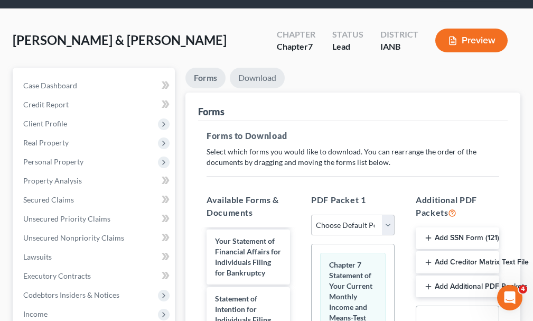  Describe the element at coordinates (73, 237) in the screenshot. I see `span: Unsecured Nonpriority Claims` at that location.